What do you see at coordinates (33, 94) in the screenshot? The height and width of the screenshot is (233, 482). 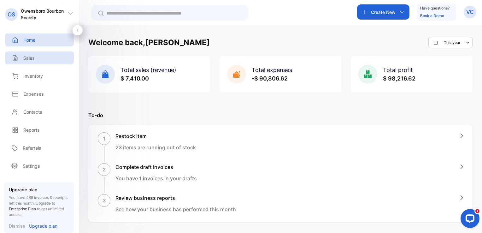 I see `p: Expenses` at bounding box center [33, 94].